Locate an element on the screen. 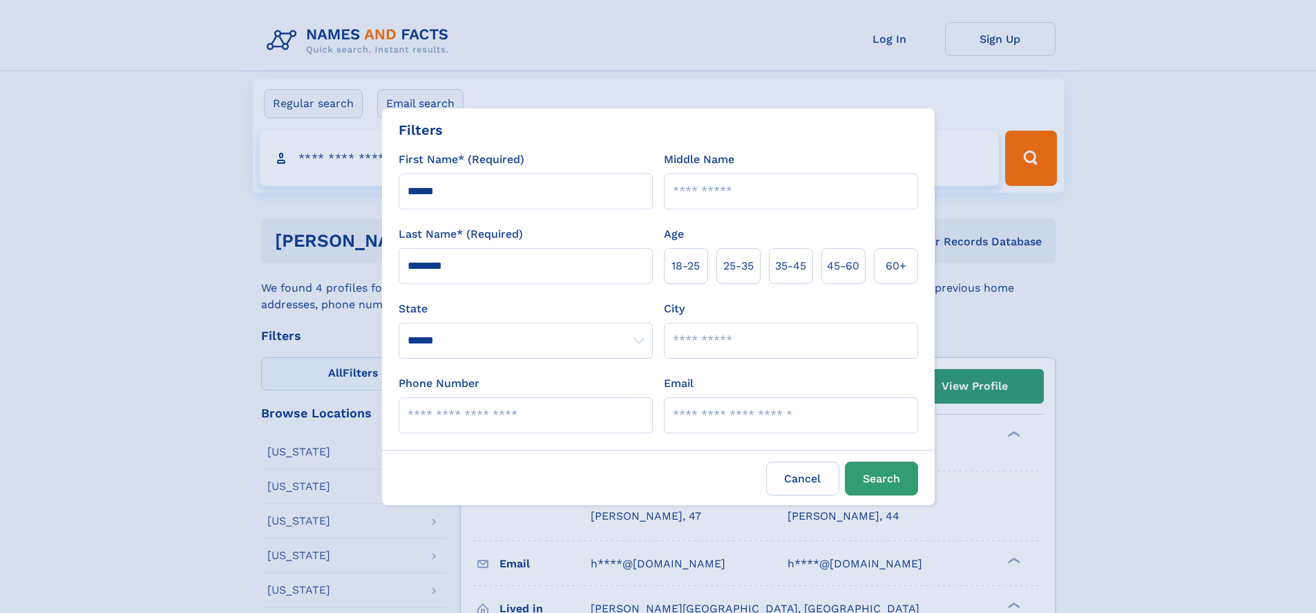 Image resolution: width=1316 pixels, height=613 pixels. span: 25‑35 is located at coordinates (738, 266).